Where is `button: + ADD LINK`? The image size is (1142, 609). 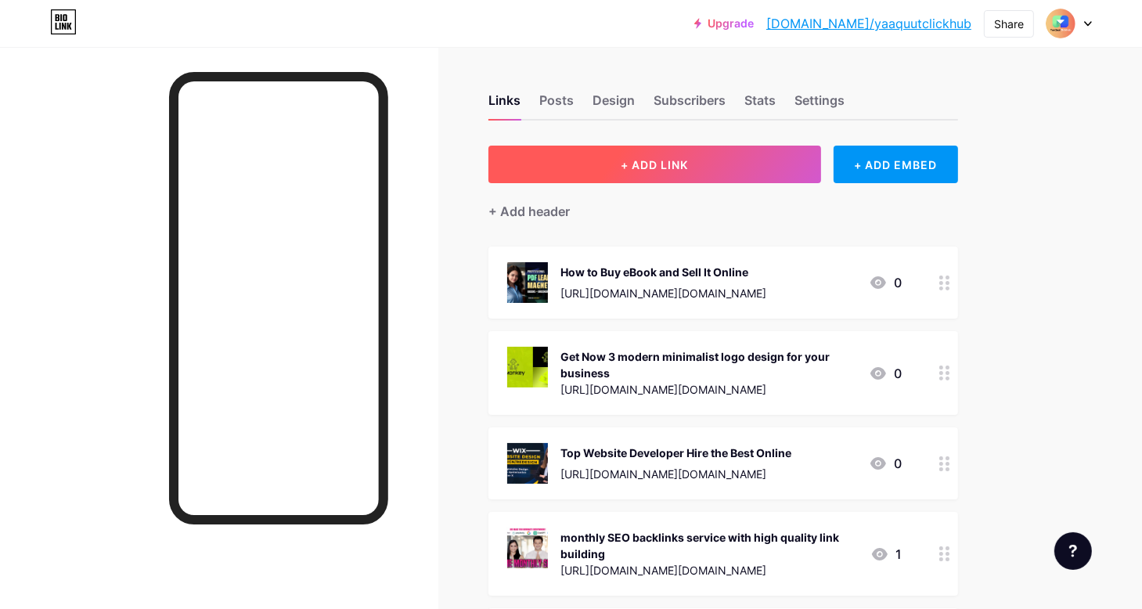 button: + ADD LINK is located at coordinates (655, 164).